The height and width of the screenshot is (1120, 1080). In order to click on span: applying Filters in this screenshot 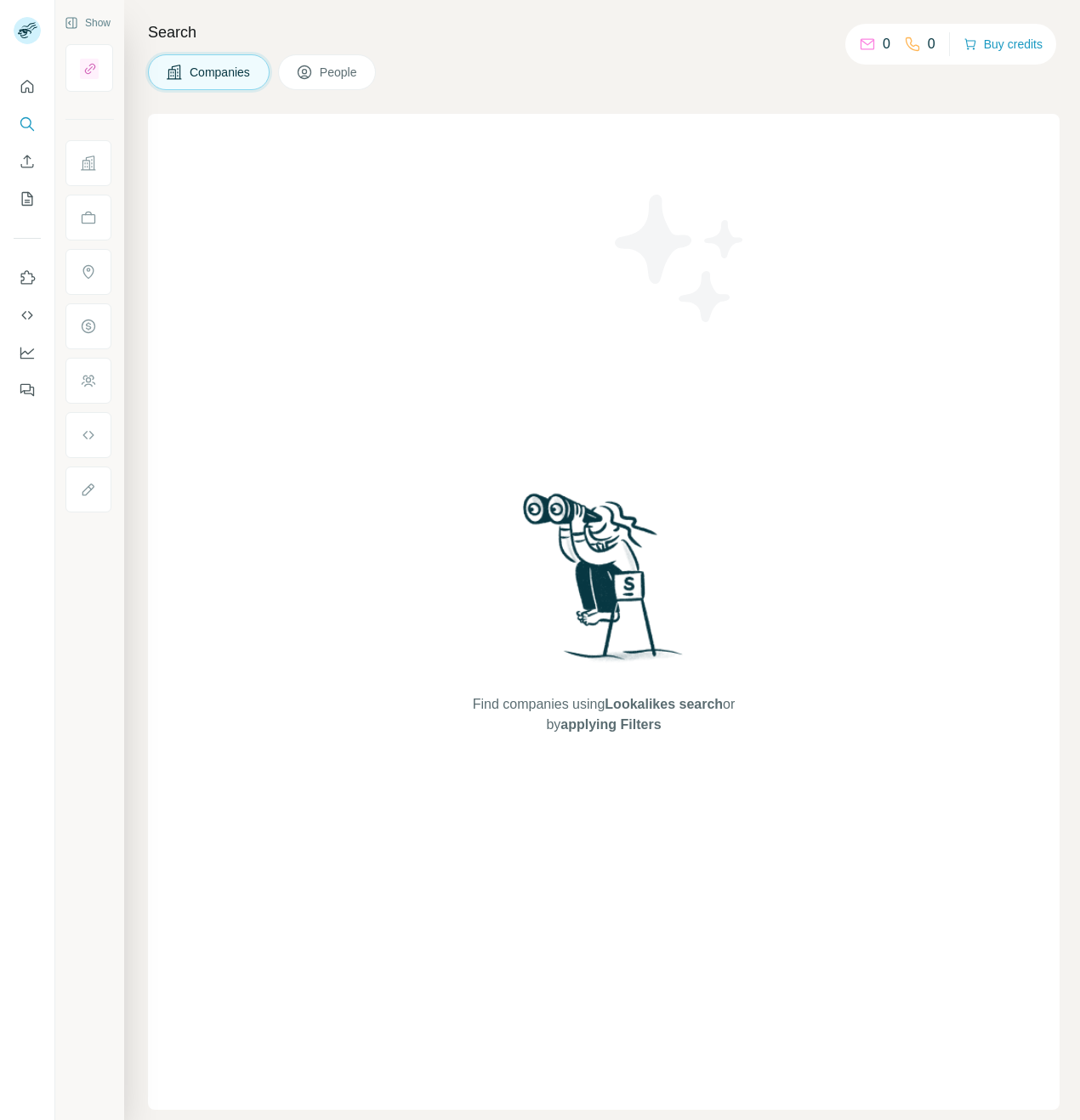, I will do `click(610, 724)`.